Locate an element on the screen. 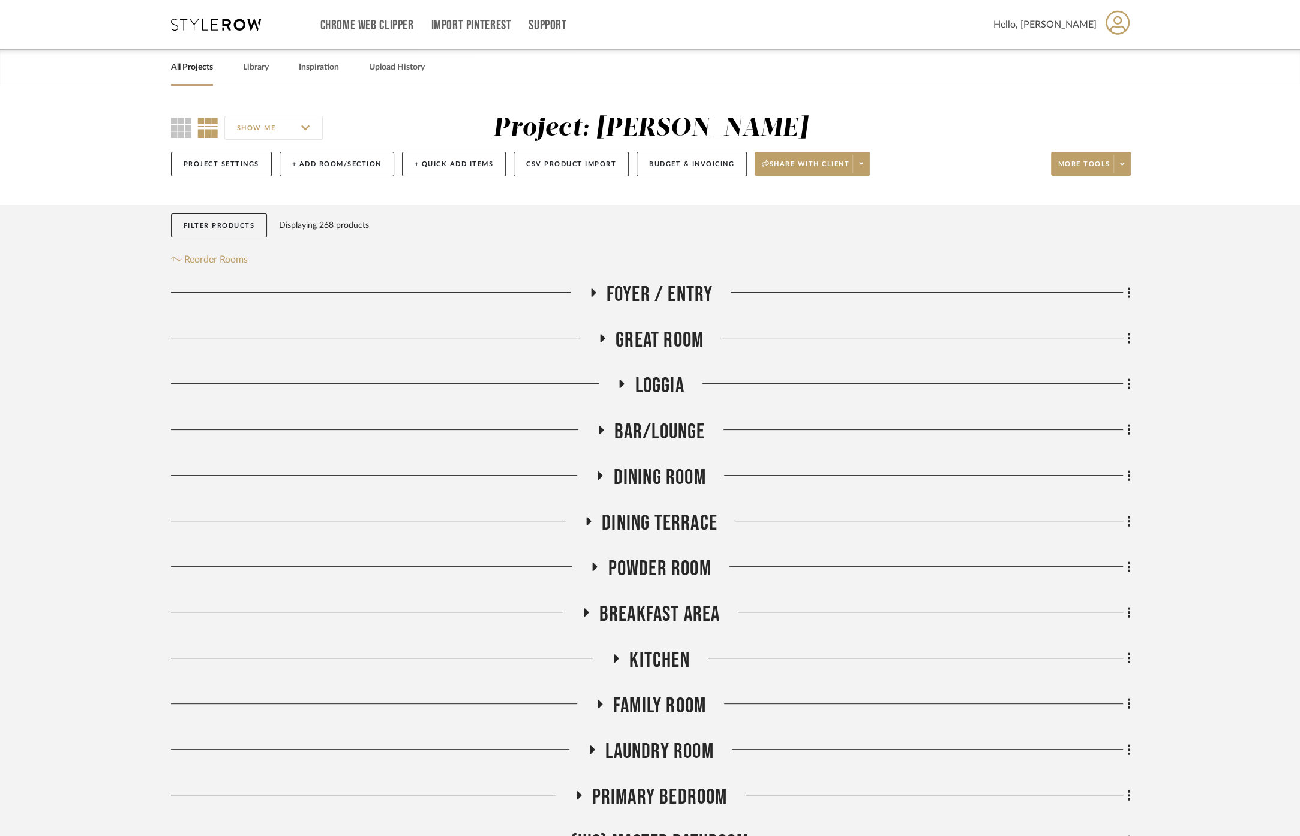 This screenshot has width=1300, height=836. span: Dining Terrace is located at coordinates (659, 523).